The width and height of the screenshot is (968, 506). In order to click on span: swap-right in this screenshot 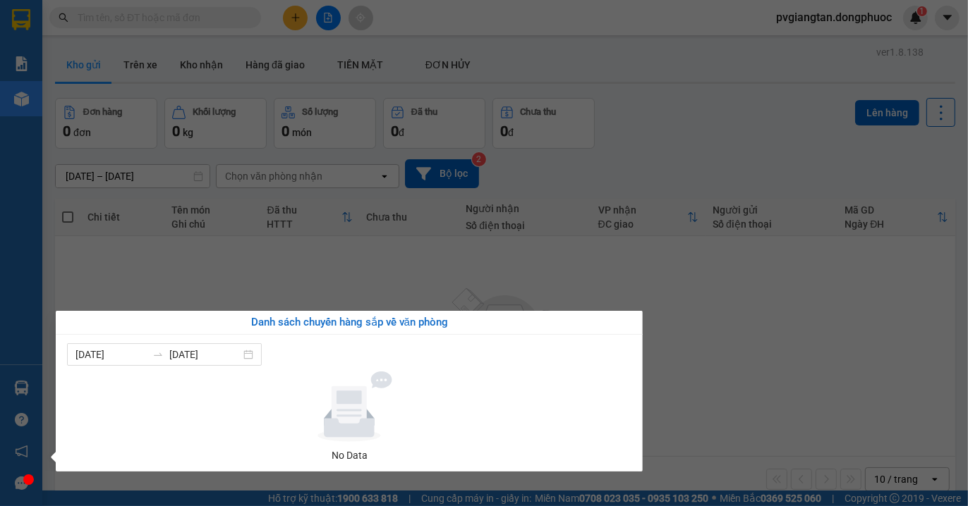, I will do `click(158, 355)`.